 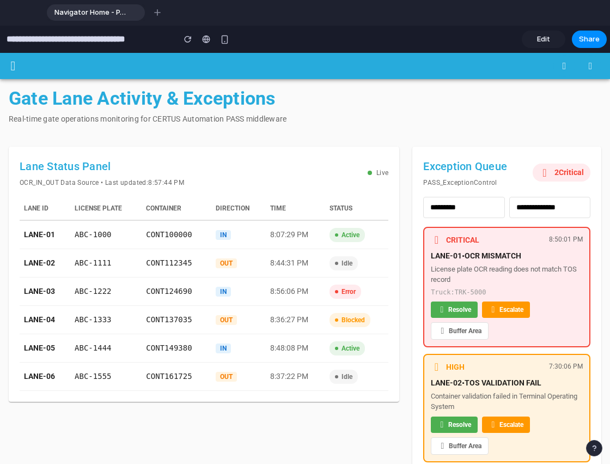 What do you see at coordinates (589, 39) in the screenshot?
I see `span: Share` at bounding box center [589, 39].